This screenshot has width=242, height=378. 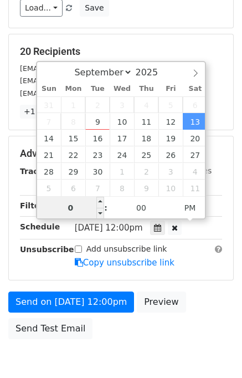 What do you see at coordinates (146, 89) in the screenshot?
I see `span: Thu` at bounding box center [146, 89].